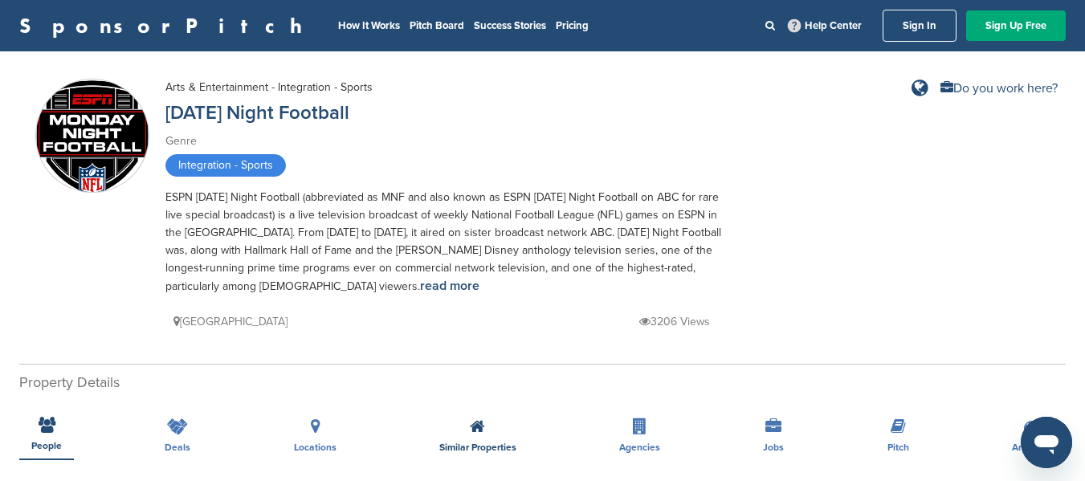 The height and width of the screenshot is (481, 1085). What do you see at coordinates (674, 321) in the screenshot?
I see `p: 3206 Views` at bounding box center [674, 321].